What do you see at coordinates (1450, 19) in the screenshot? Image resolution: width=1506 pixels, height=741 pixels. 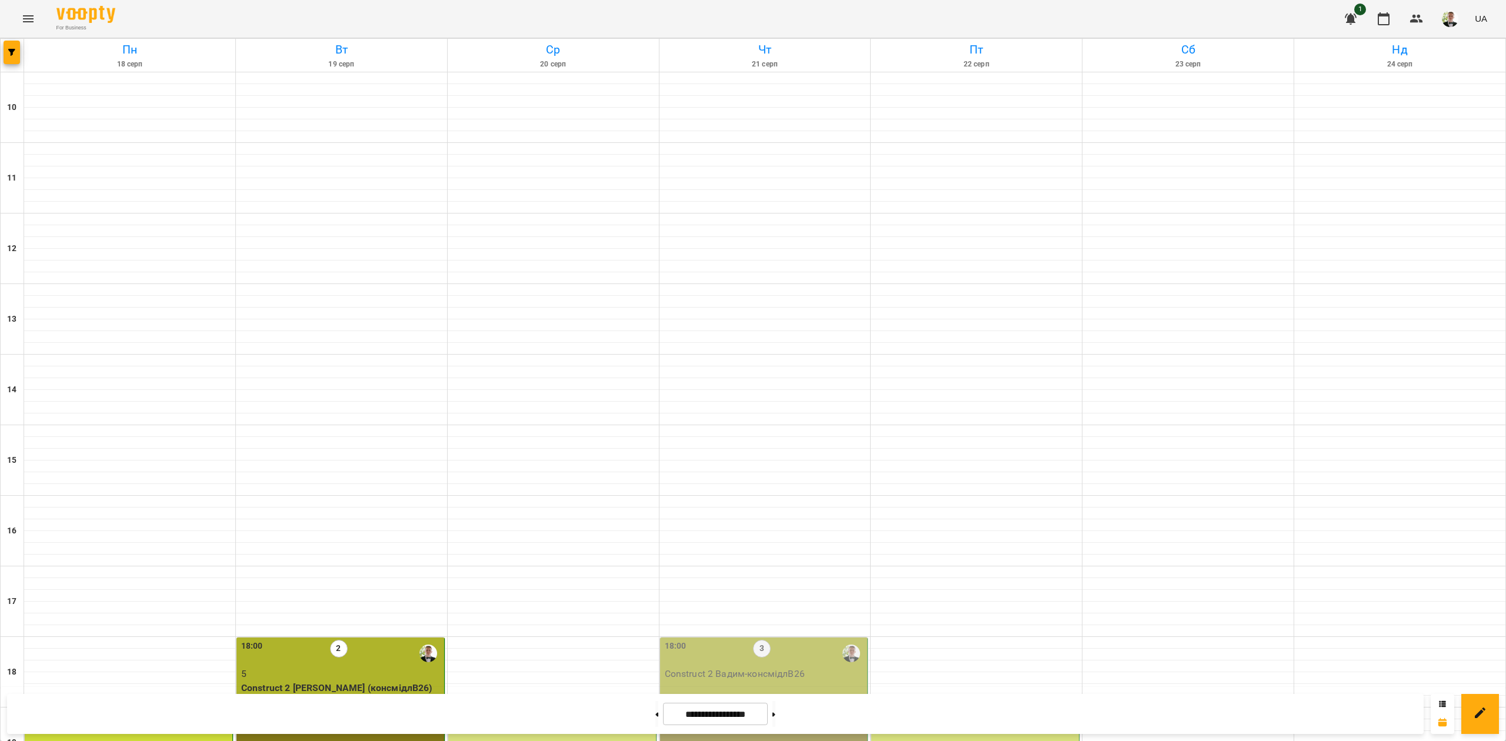 I see `img: a36e7c9154db554d8e2cc68f12717264.jpg` at bounding box center [1450, 19].